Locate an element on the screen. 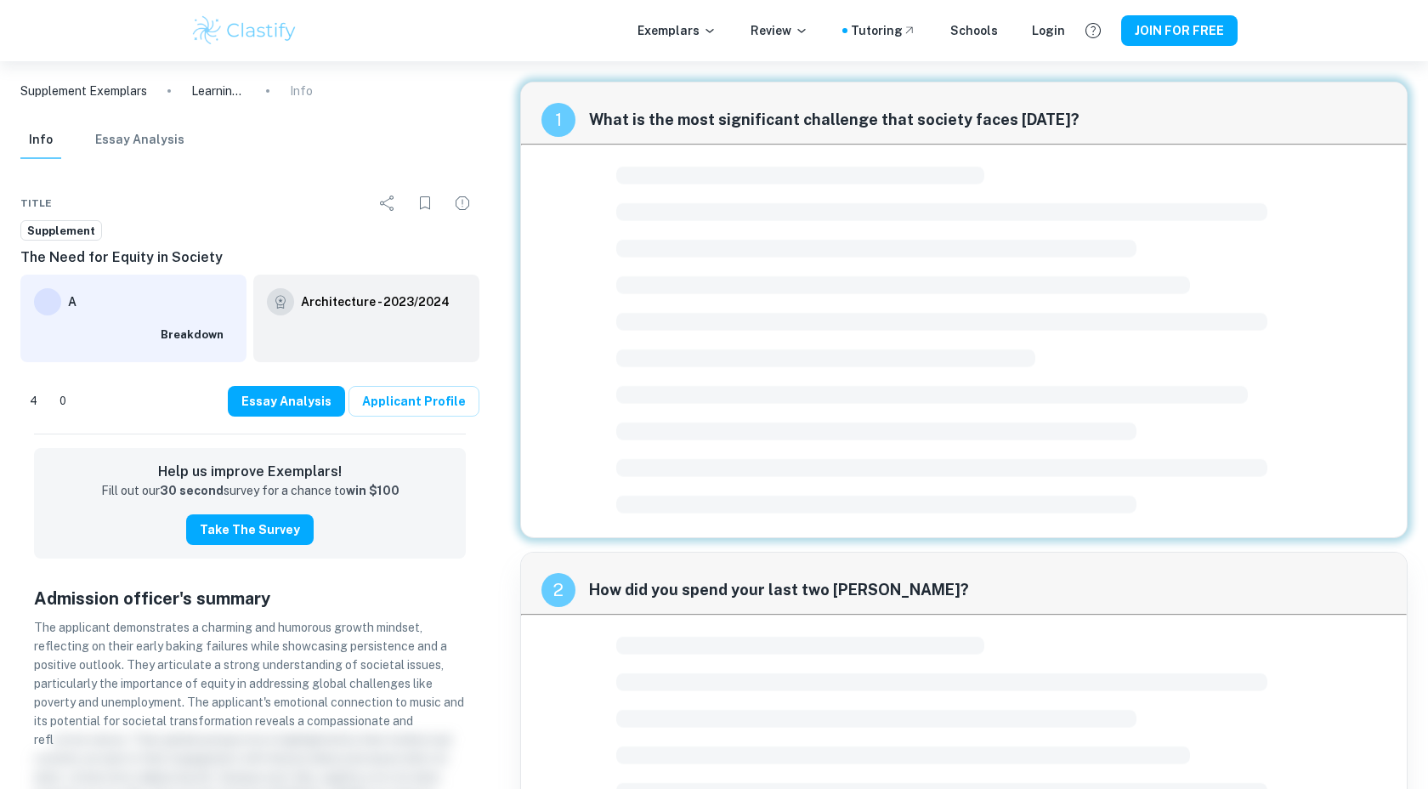 The image size is (1428, 789). a: JOIN FOR FREE is located at coordinates (1179, 31).